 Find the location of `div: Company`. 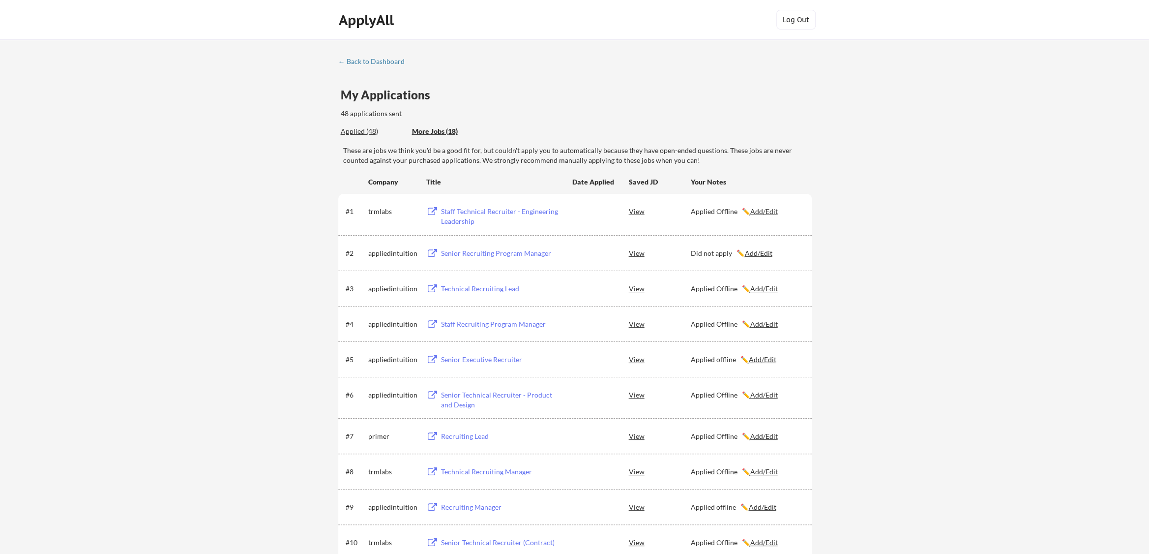

div: Company is located at coordinates (393, 182).